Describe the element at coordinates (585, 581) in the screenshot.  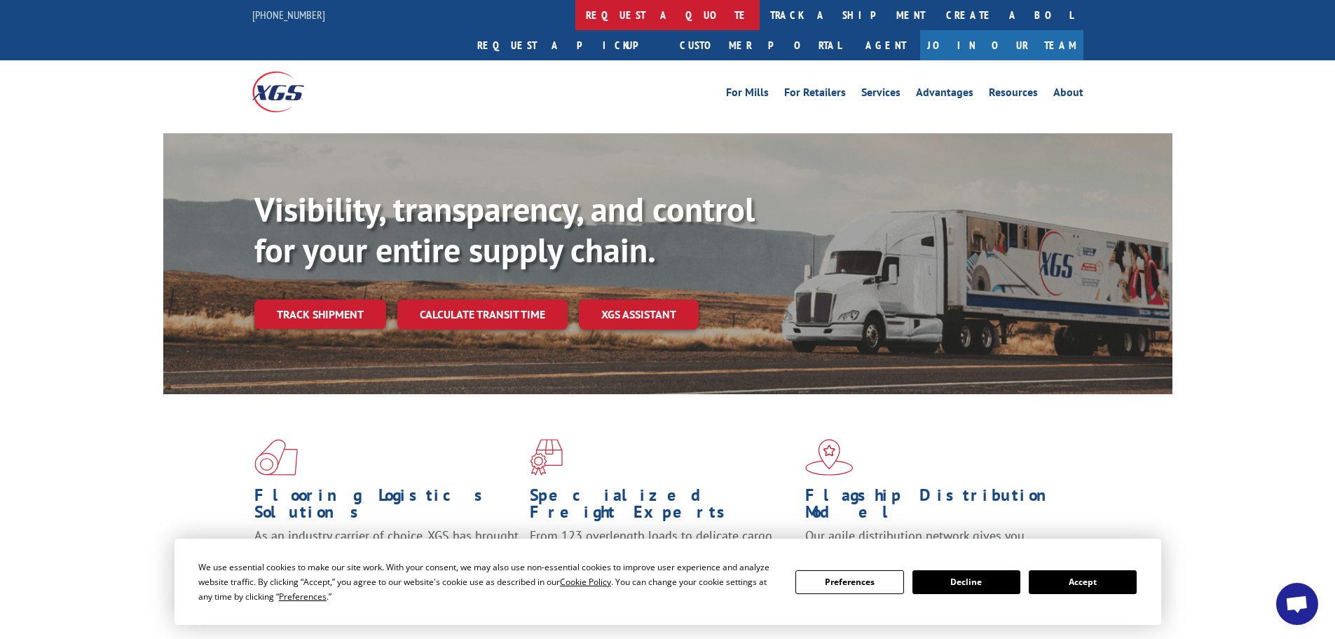
I see `span: Cookie Policy` at that location.